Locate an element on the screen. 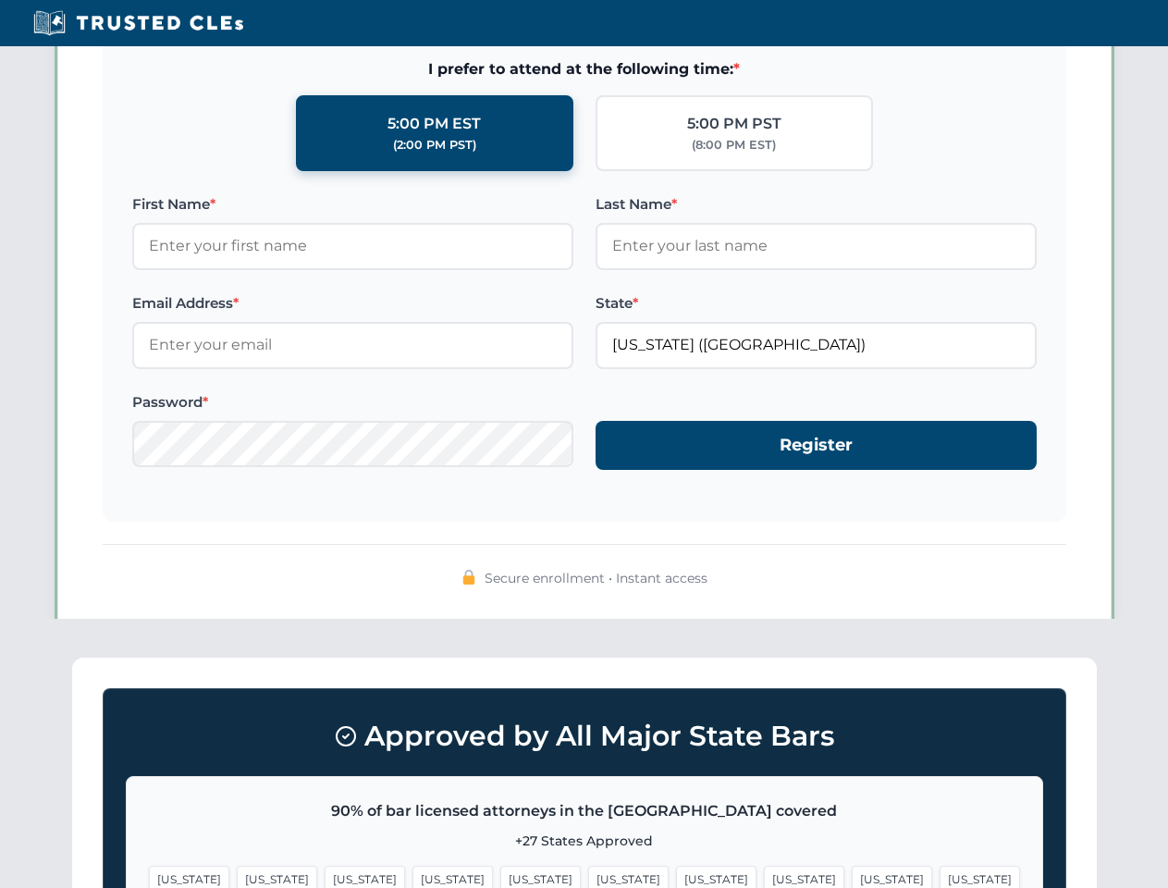 The image size is (1168, 888). label: State is located at coordinates (815, 303).